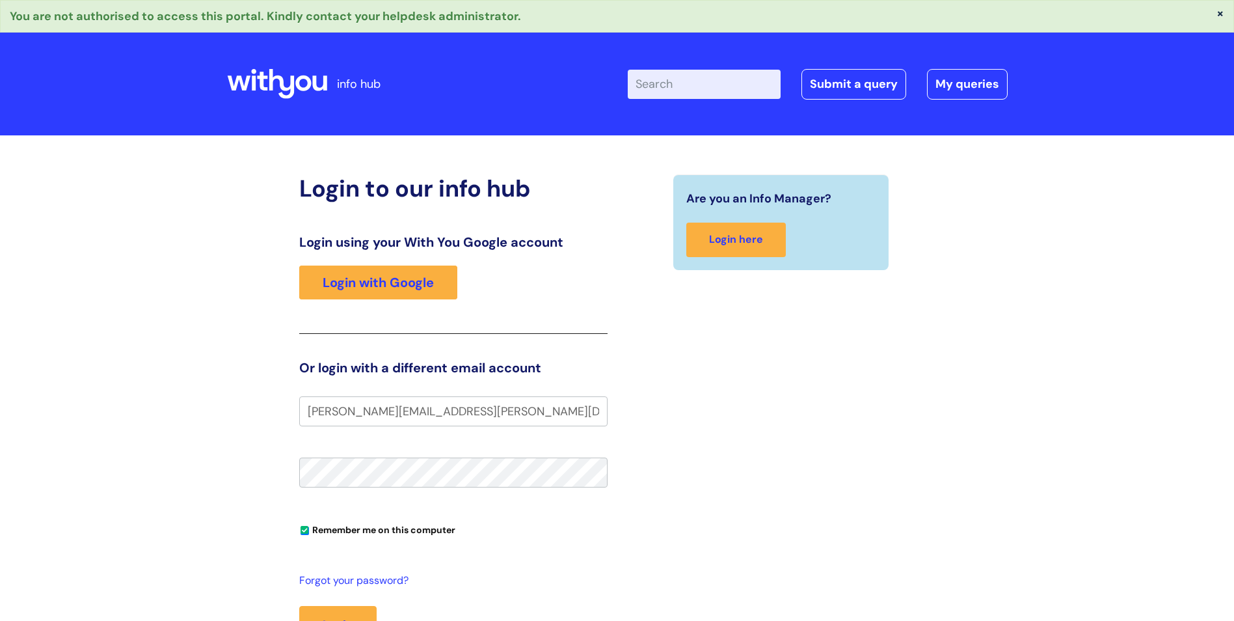 Image resolution: width=1234 pixels, height=621 pixels. What do you see at coordinates (453, 188) in the screenshot?
I see `h2: Login to our info hub` at bounding box center [453, 188].